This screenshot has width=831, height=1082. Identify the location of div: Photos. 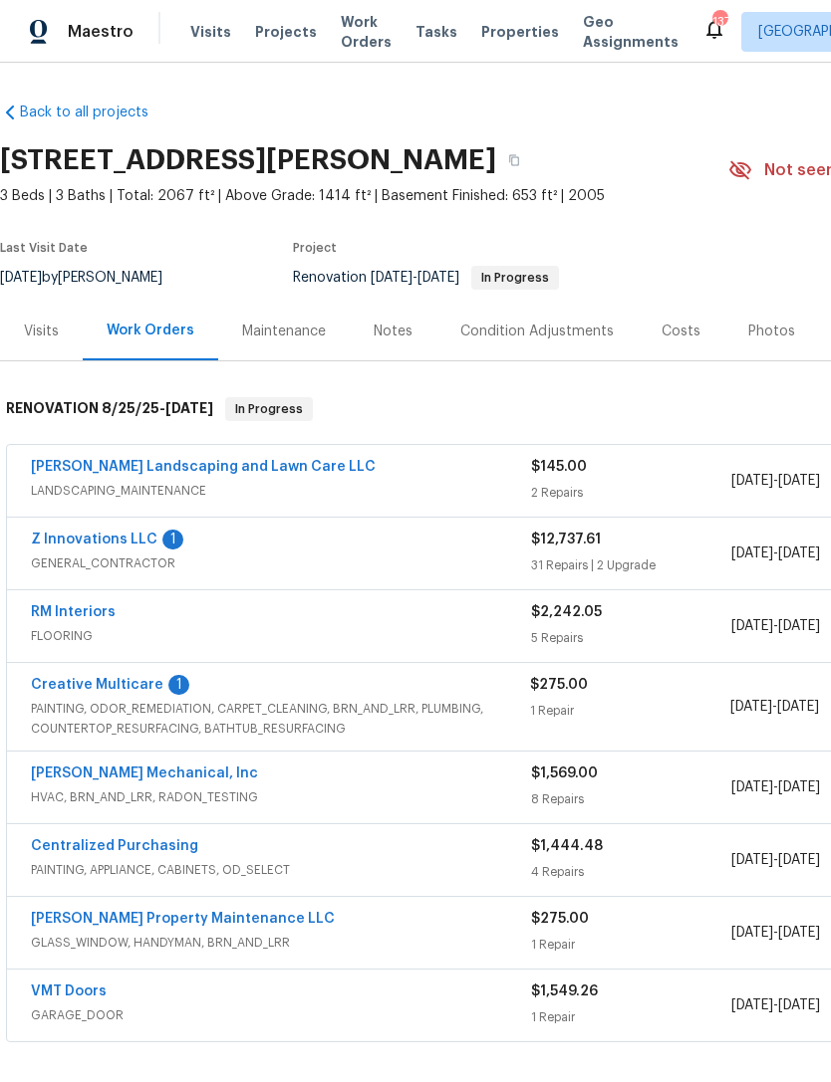
(771, 332).